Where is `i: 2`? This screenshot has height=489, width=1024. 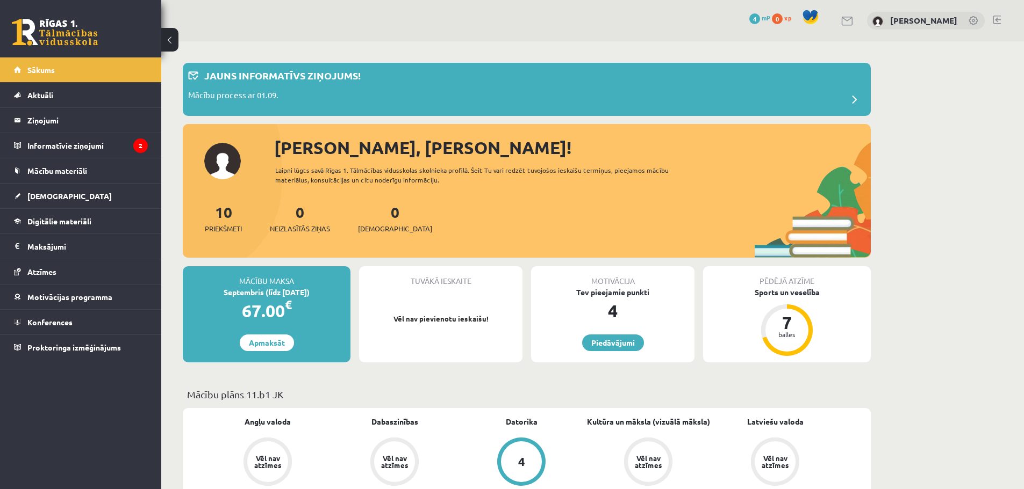 i: 2 is located at coordinates (140, 146).